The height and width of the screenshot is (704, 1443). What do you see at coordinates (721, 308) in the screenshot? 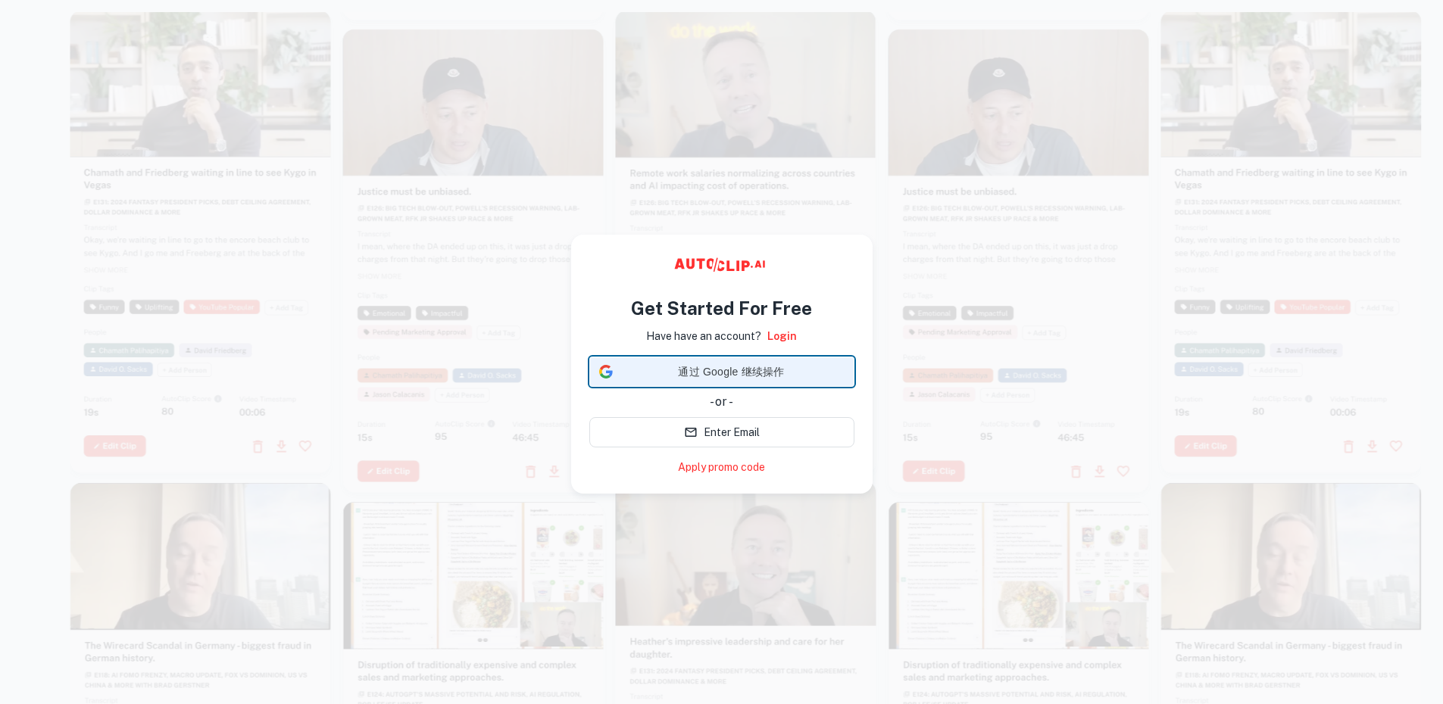
I see `h4: Get Started For Free` at bounding box center [721, 308].